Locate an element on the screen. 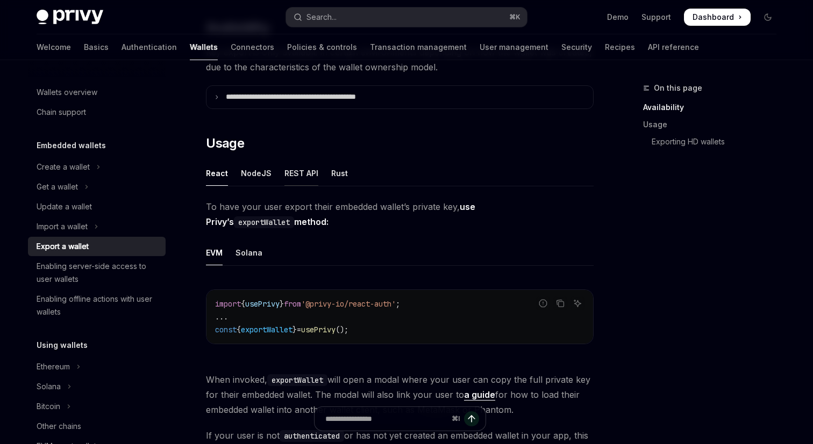  span: To have your user export their embedded wallet’s private key, is located at coordinates (399, 214).